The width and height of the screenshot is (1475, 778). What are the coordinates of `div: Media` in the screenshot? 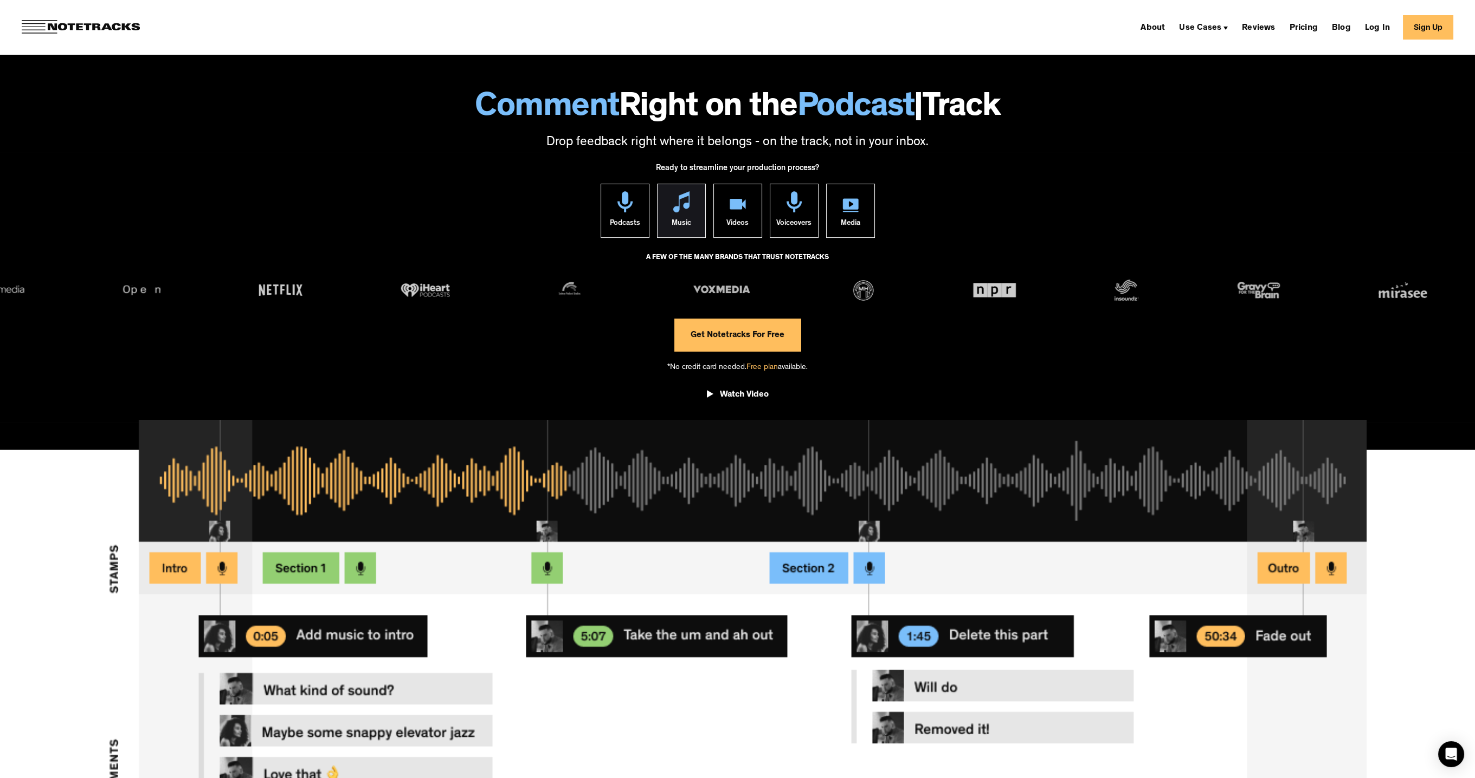 It's located at (850, 225).